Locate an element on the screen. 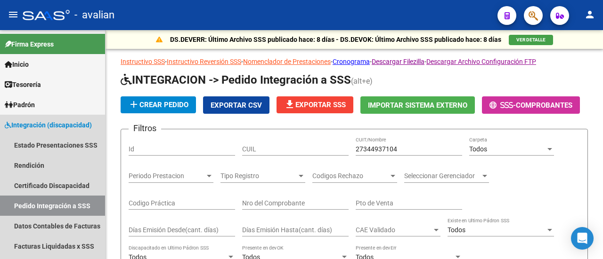  button: Exportar CSV is located at coordinates (236, 105).